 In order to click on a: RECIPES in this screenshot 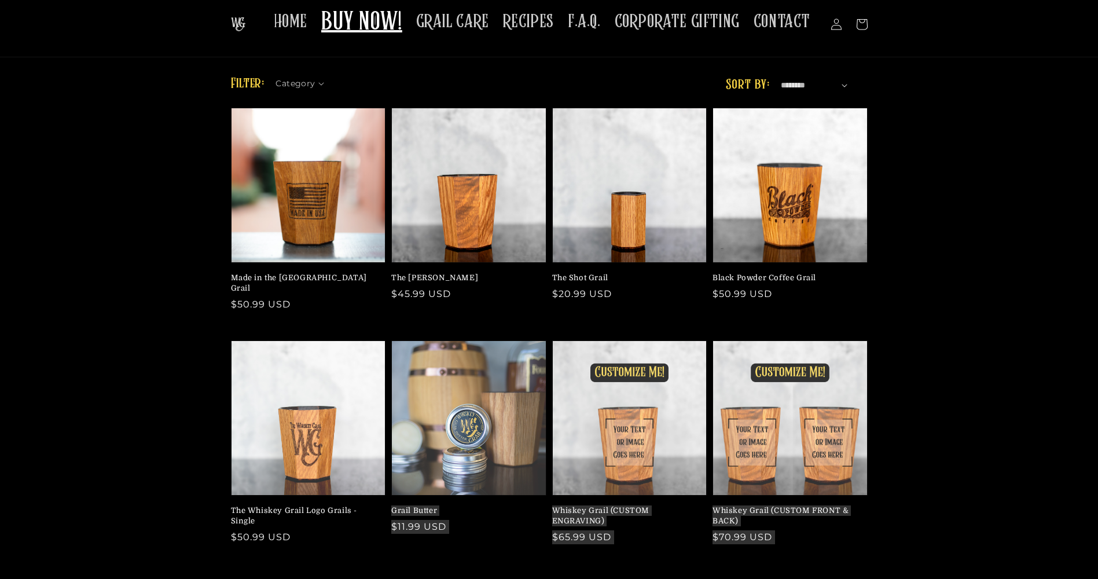, I will do `click(528, 21)`.